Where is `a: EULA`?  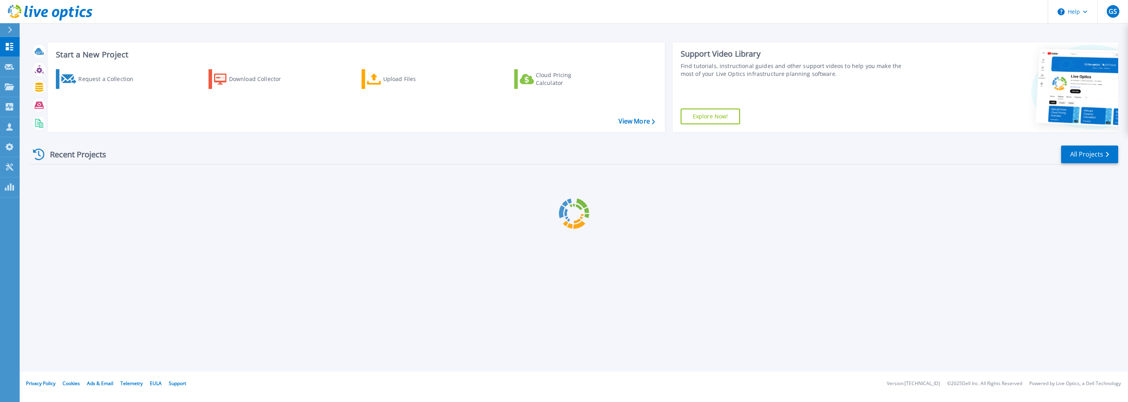
a: EULA is located at coordinates (156, 383).